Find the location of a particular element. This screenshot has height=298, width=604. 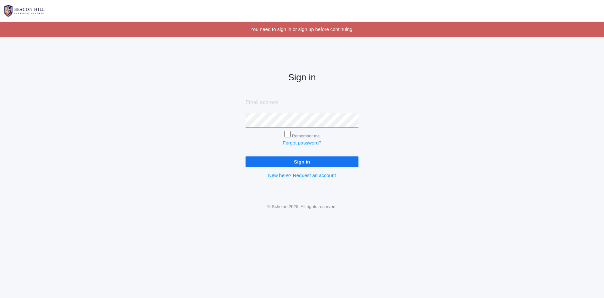

a: Forgot password? is located at coordinates (302, 143).